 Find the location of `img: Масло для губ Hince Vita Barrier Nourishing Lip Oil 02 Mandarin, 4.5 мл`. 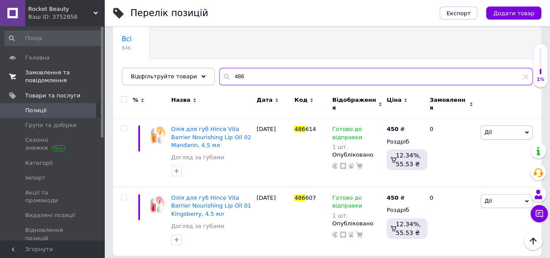

img: Масло для губ Hince Vita Barrier Nourishing Lip Oil 02 Mandarin, 4.5 мл is located at coordinates (157, 135).